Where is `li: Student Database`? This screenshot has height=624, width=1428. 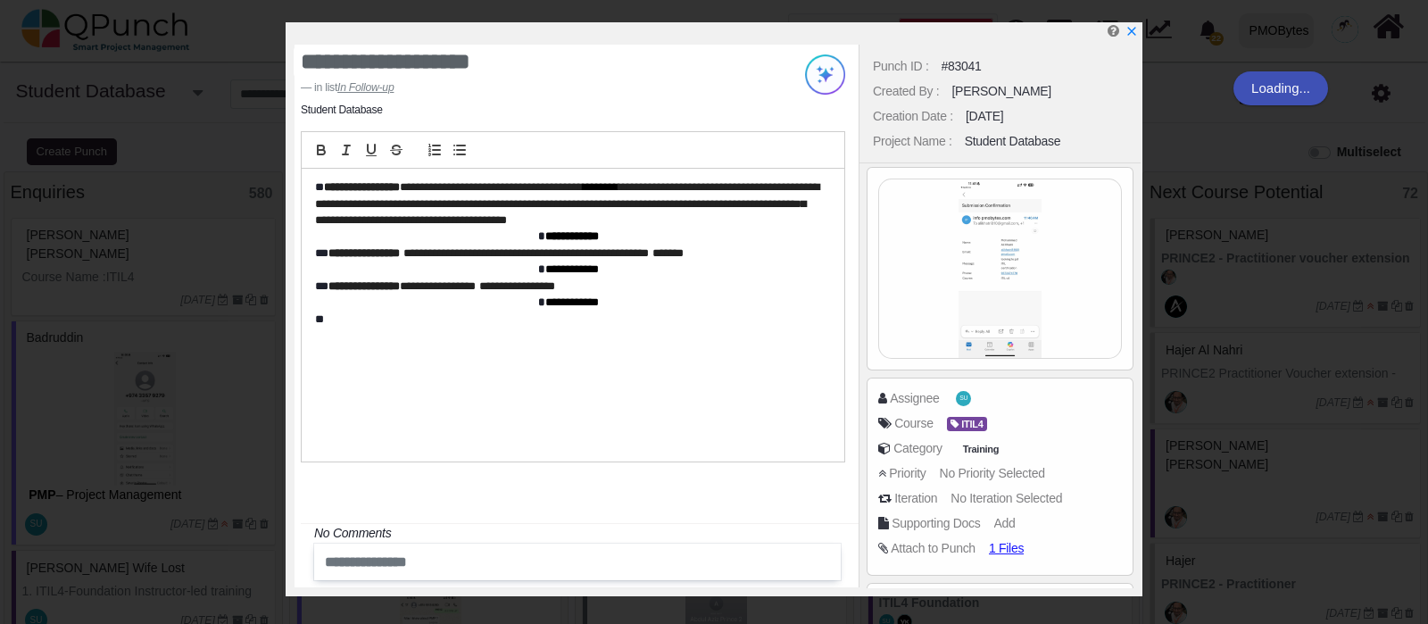 li: Student Database is located at coordinates (342, 110).